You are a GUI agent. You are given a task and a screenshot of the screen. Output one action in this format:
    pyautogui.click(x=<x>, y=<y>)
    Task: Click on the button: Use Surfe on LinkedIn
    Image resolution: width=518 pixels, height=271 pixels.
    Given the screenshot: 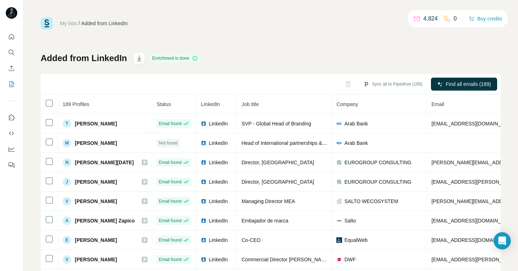 What is the action you would take?
    pyautogui.click(x=12, y=118)
    